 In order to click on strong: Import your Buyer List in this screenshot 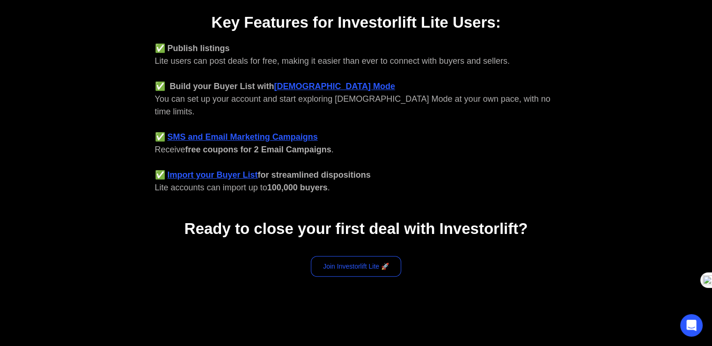, I will do `click(213, 175)`.